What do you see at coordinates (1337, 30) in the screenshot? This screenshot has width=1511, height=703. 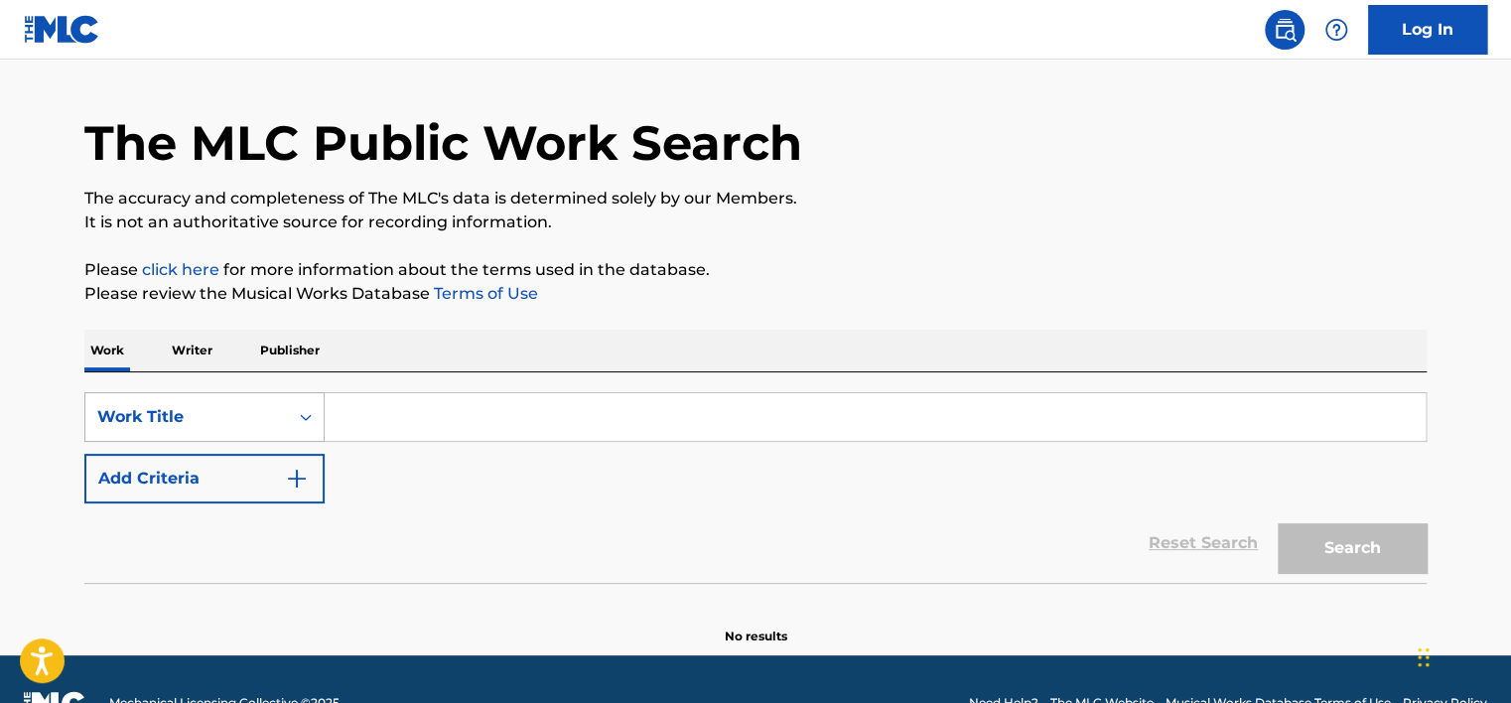 I see `img: help` at bounding box center [1337, 30].